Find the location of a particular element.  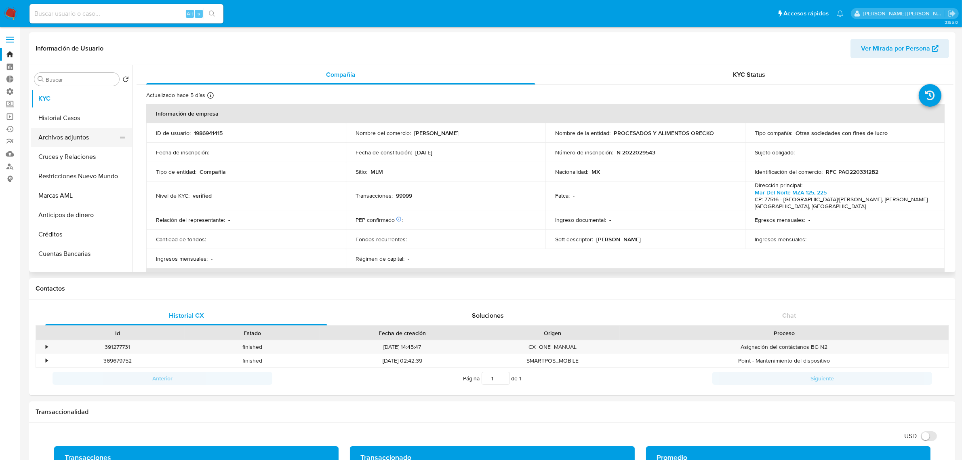

p: Relación del representante : is located at coordinates (190, 220).